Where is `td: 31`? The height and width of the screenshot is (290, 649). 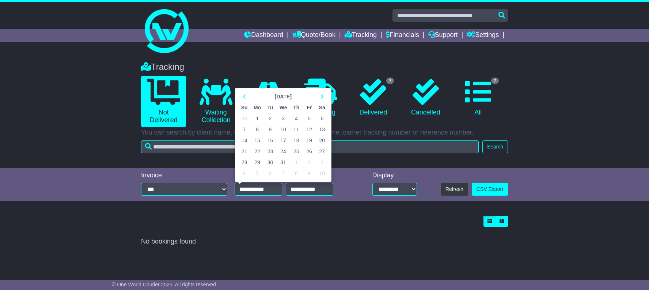 td: 31 is located at coordinates (283, 162).